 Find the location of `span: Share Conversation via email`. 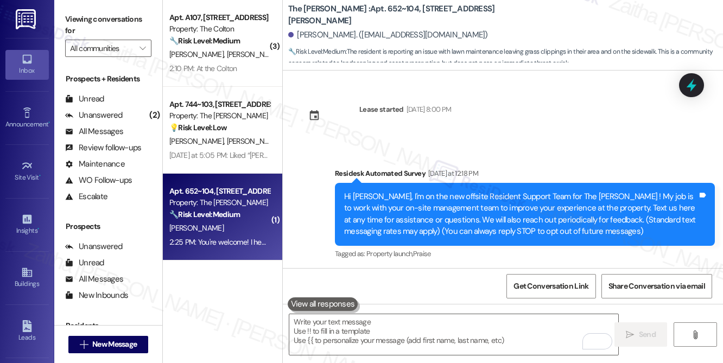

span: Share Conversation via email is located at coordinates (657, 286).